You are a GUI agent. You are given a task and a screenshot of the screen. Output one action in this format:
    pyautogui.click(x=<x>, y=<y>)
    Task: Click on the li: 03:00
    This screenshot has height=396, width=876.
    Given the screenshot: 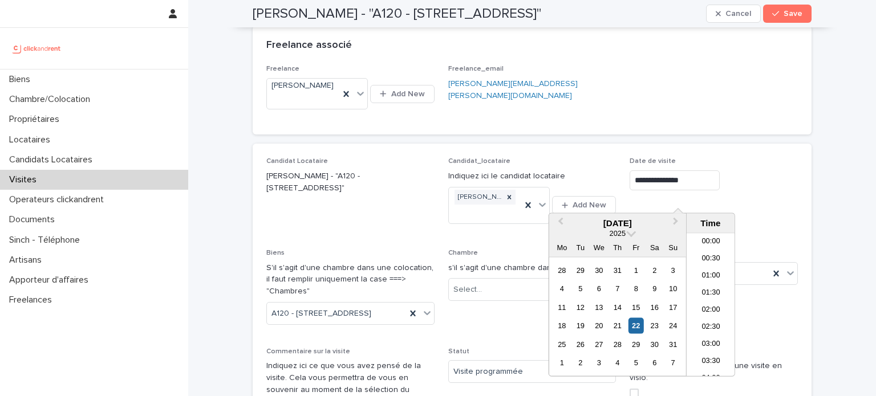 What is the action you would take?
    pyautogui.click(x=710, y=345)
    